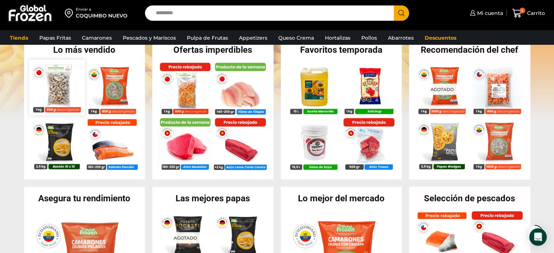  I want to click on span: Carrito, so click(535, 13).